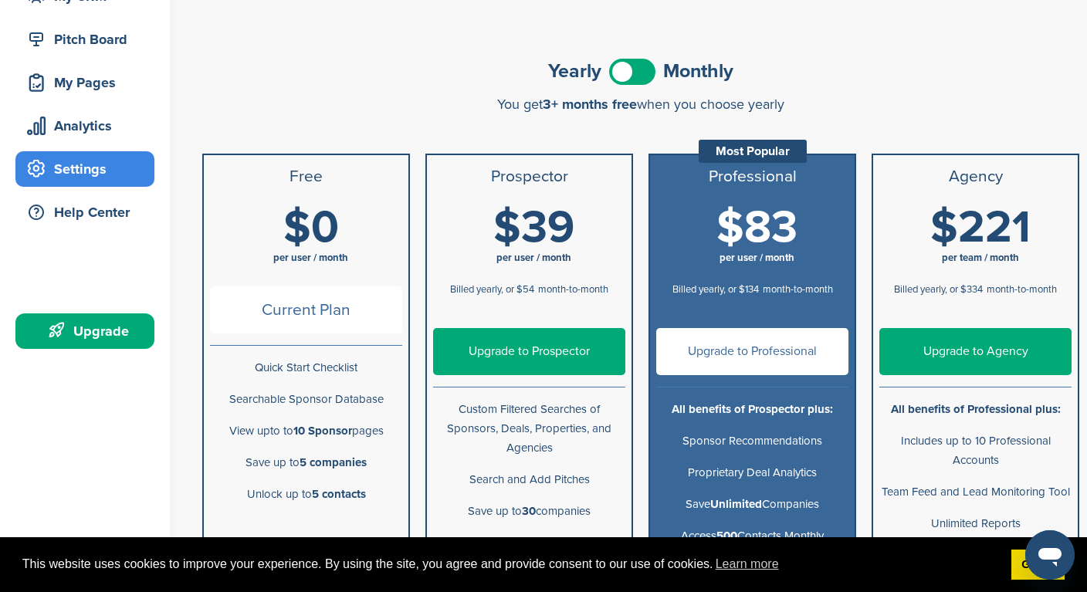  I want to click on a: Upgrade to Prospector, so click(529, 351).